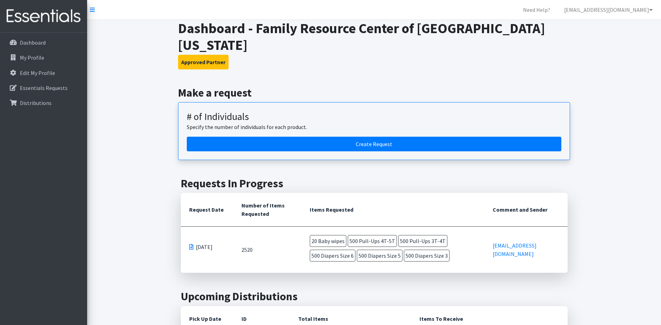 The height and width of the screenshot is (325, 661). I want to click on button: Approved Partner, so click(203, 62).